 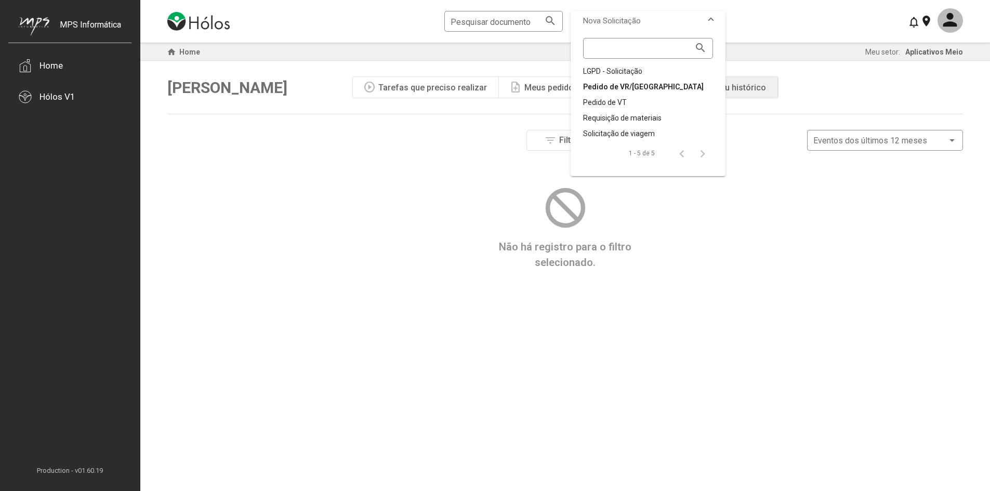 What do you see at coordinates (550, 140) in the screenshot?
I see `mat-icon: filter_list` at bounding box center [550, 140].